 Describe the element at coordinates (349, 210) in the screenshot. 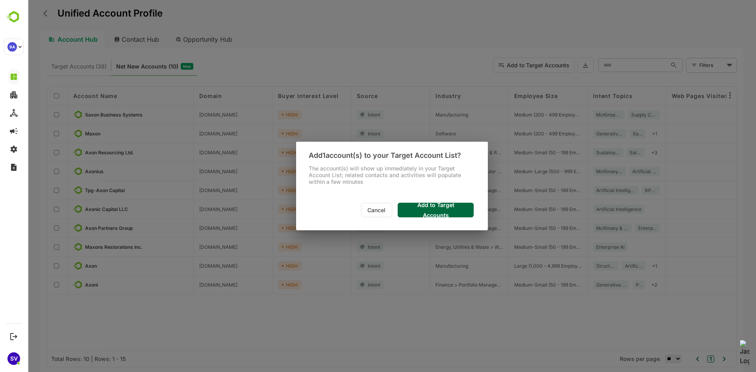

I see `span: Cancel` at that location.